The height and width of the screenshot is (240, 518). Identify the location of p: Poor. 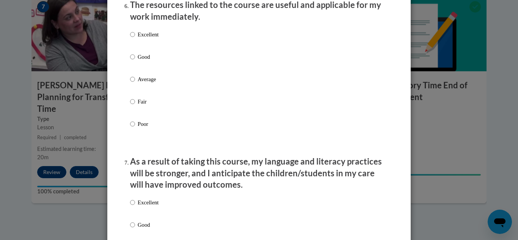
(148, 124).